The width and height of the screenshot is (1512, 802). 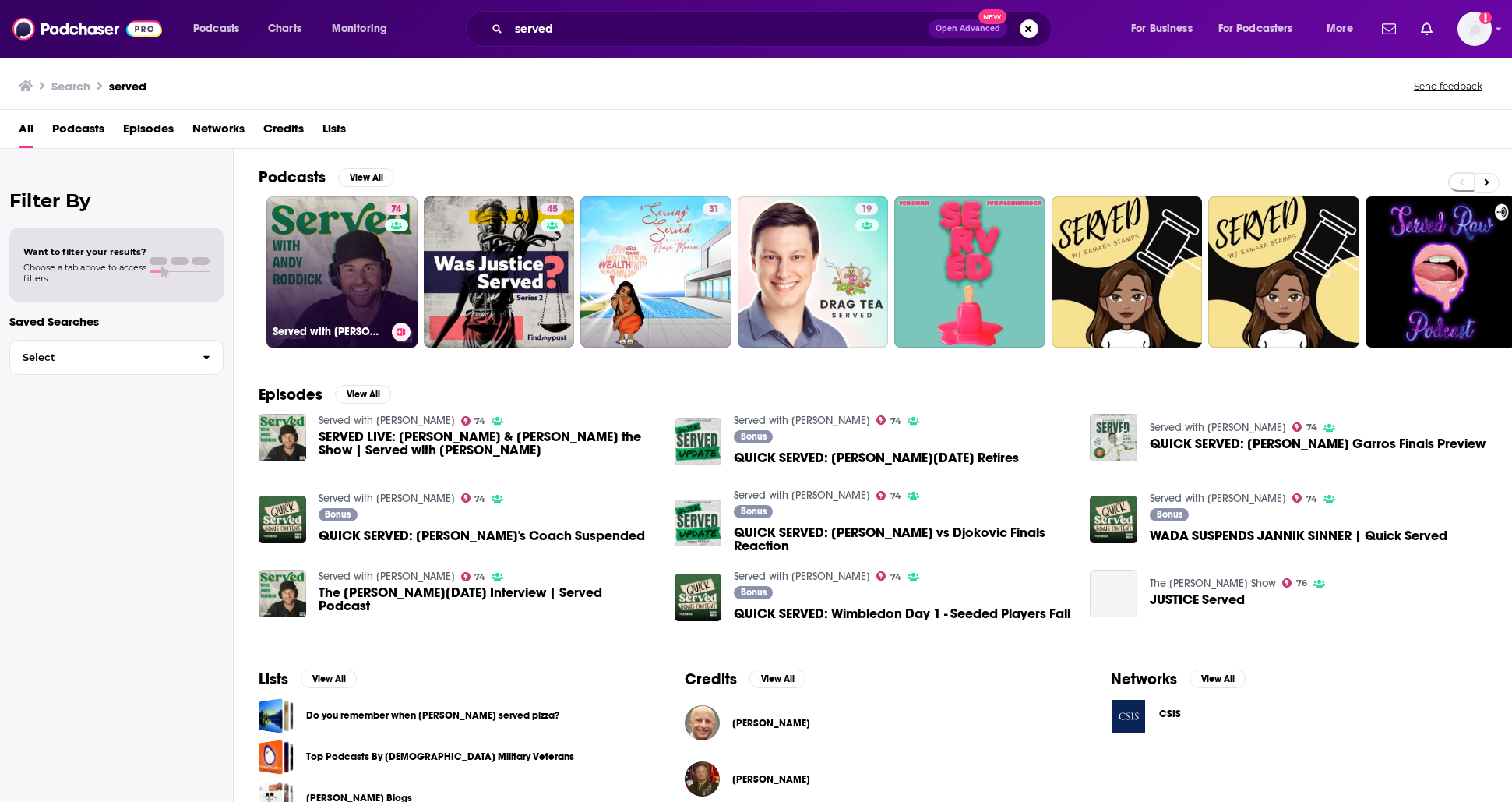 What do you see at coordinates (1213, 583) in the screenshot?
I see `a: The Buck Sexton Show` at bounding box center [1213, 583].